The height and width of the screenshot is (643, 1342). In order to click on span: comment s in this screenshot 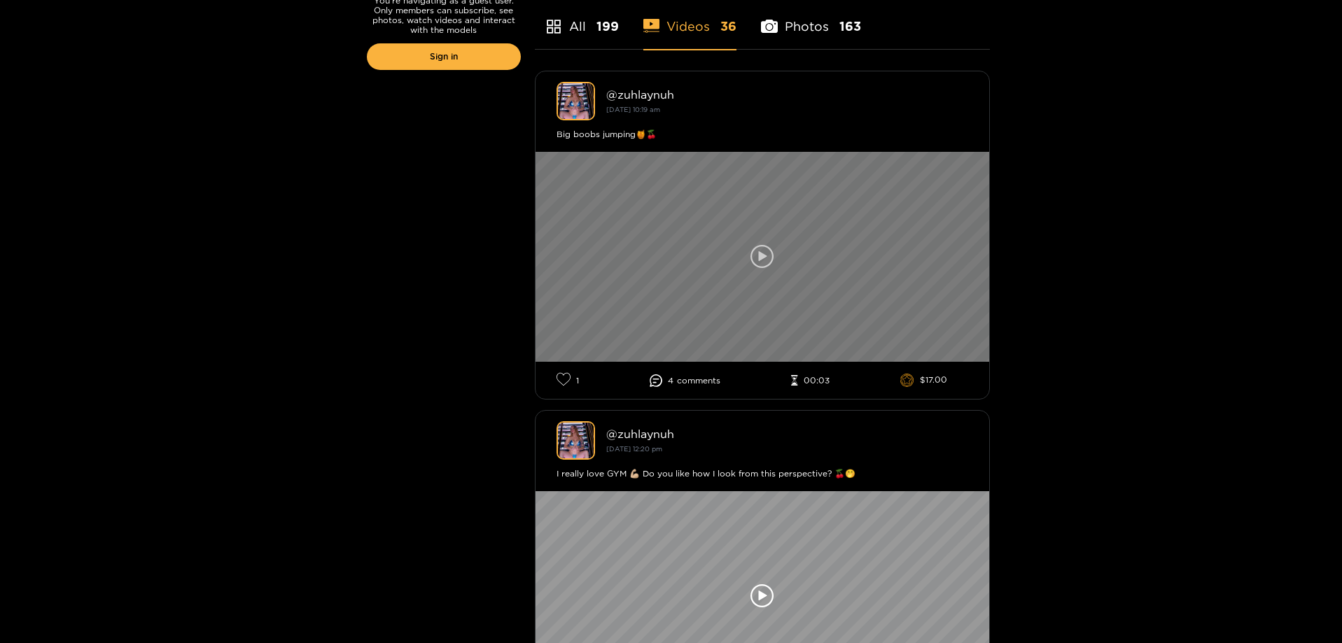, I will do `click(699, 381)`.